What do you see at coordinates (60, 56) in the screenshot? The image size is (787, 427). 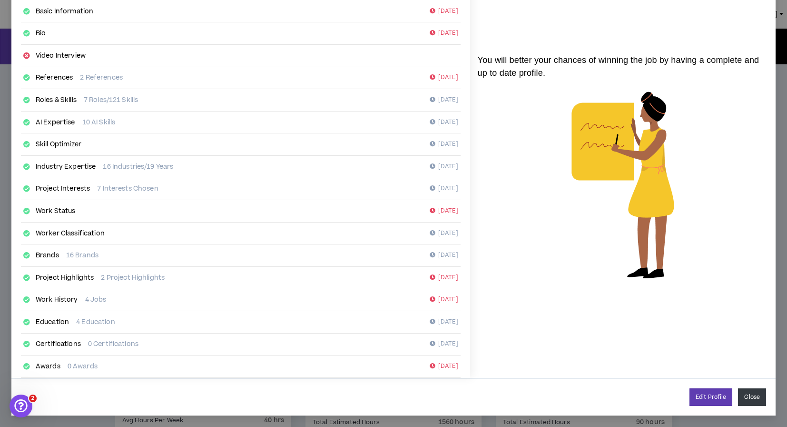 I see `a: Video Interview` at bounding box center [60, 56].